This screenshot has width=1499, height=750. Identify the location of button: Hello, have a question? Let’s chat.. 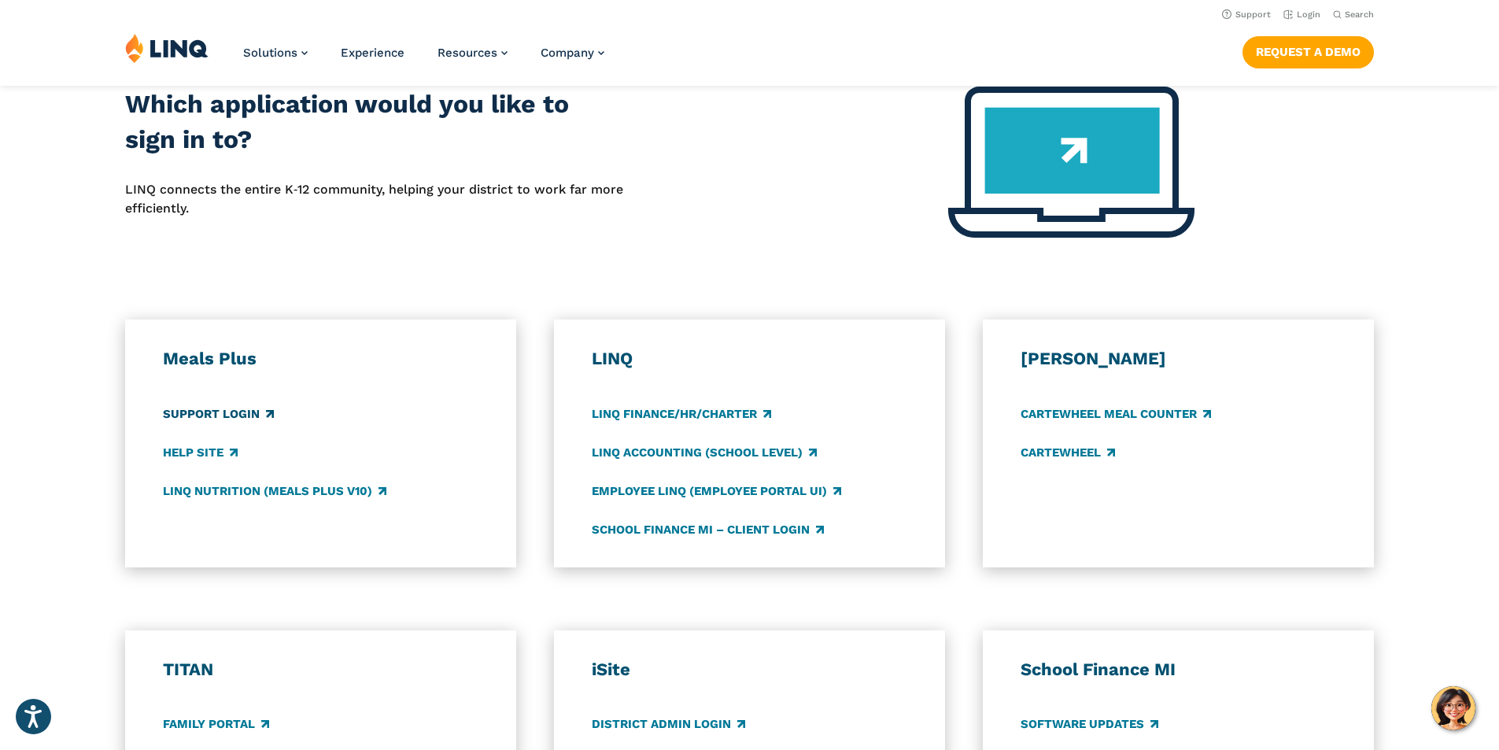
(1454, 708).